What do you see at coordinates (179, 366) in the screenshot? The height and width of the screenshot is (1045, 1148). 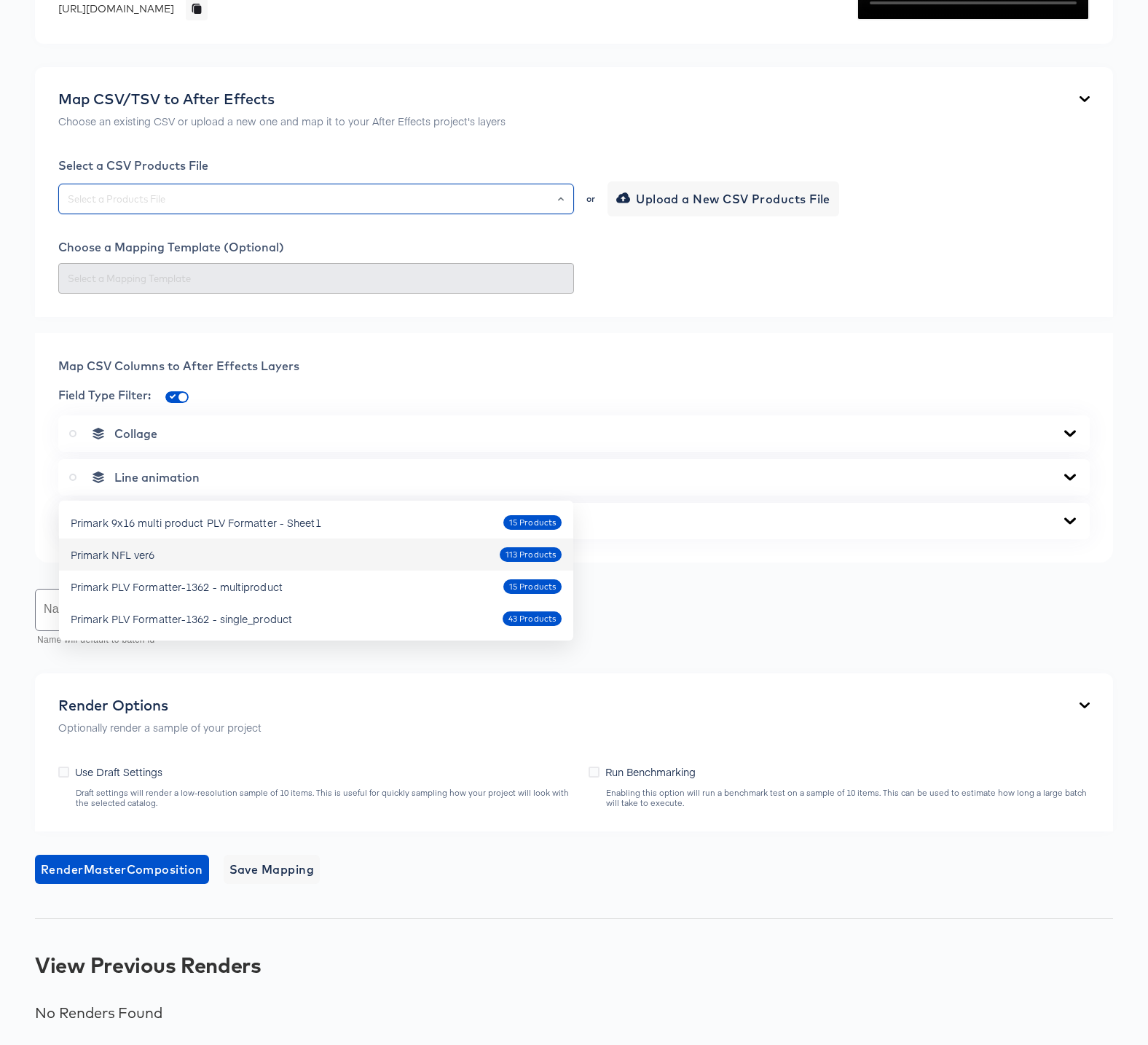 I see `span: Map CSV Columns to After Effects Layers` at bounding box center [179, 366].